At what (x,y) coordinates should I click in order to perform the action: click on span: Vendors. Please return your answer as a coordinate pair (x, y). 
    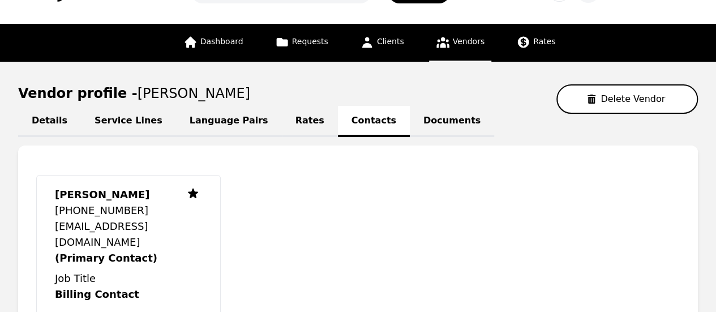
    Looking at the image, I should click on (469, 41).